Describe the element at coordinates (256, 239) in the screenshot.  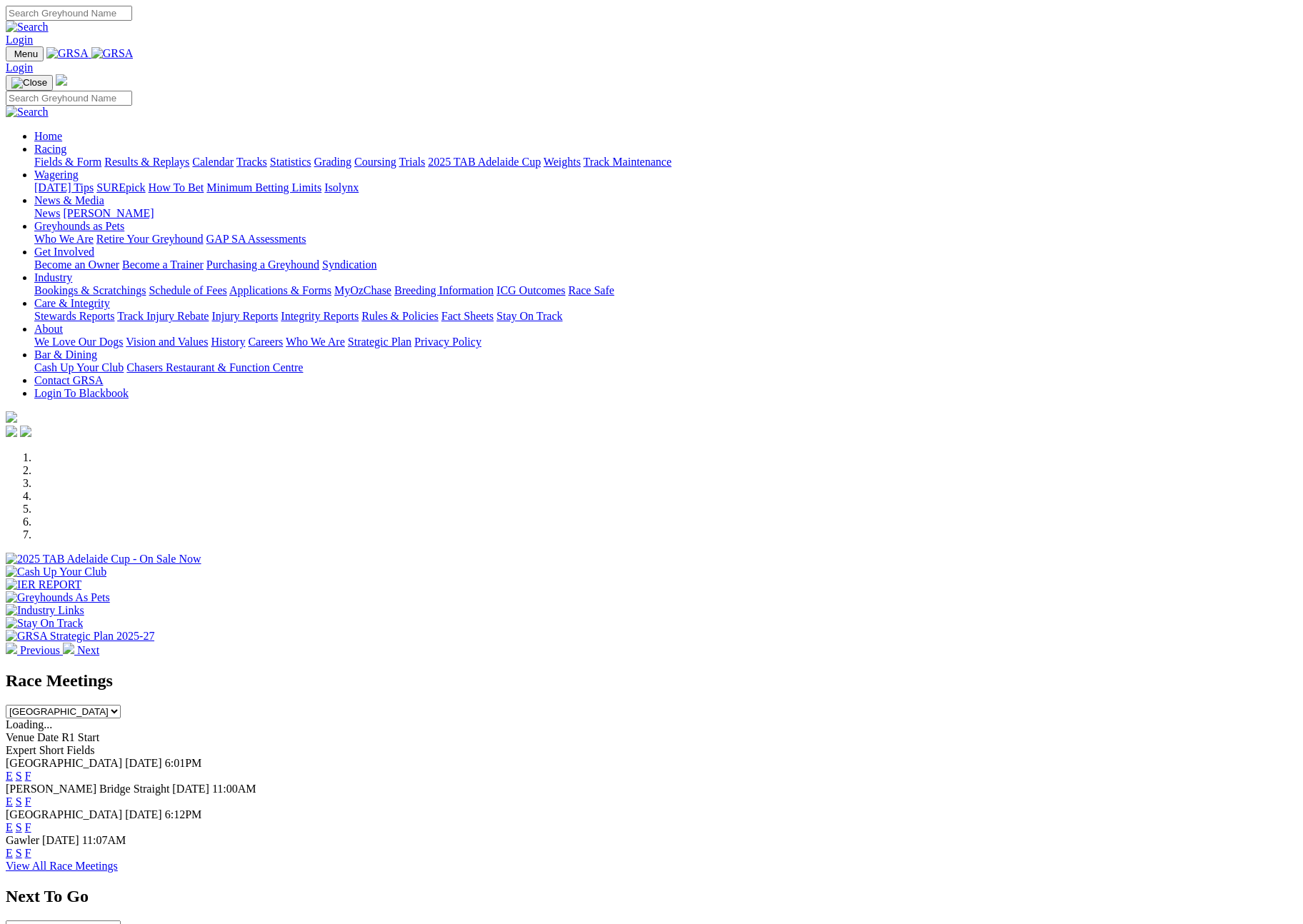
I see `a: GAP SA Assessments` at that location.